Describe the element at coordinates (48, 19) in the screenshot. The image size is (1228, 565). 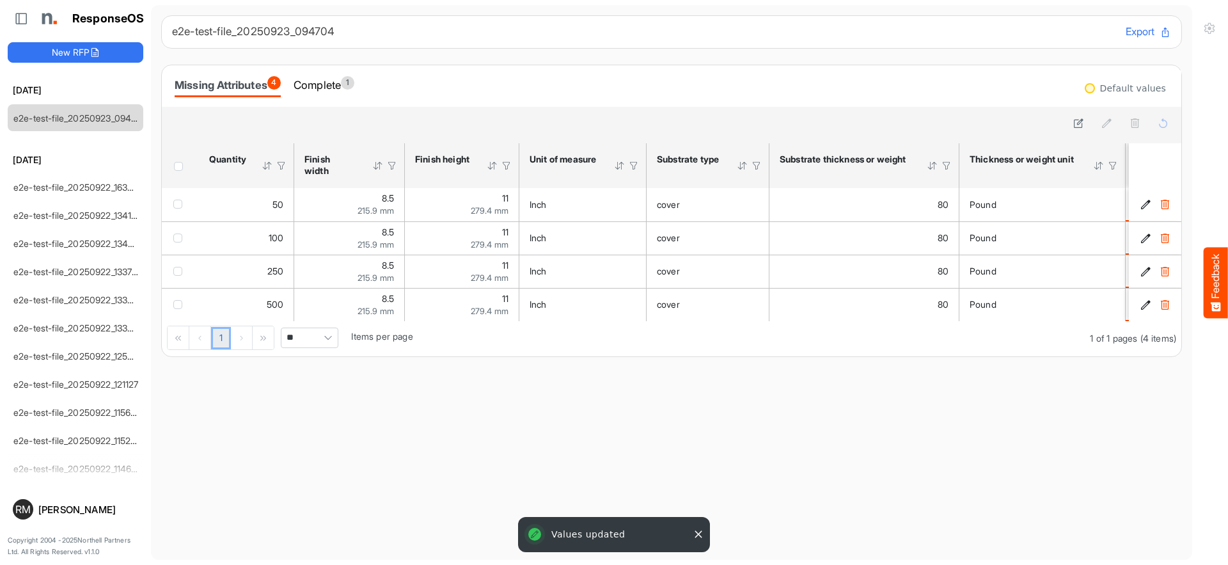
I see `img: Northell` at that location.